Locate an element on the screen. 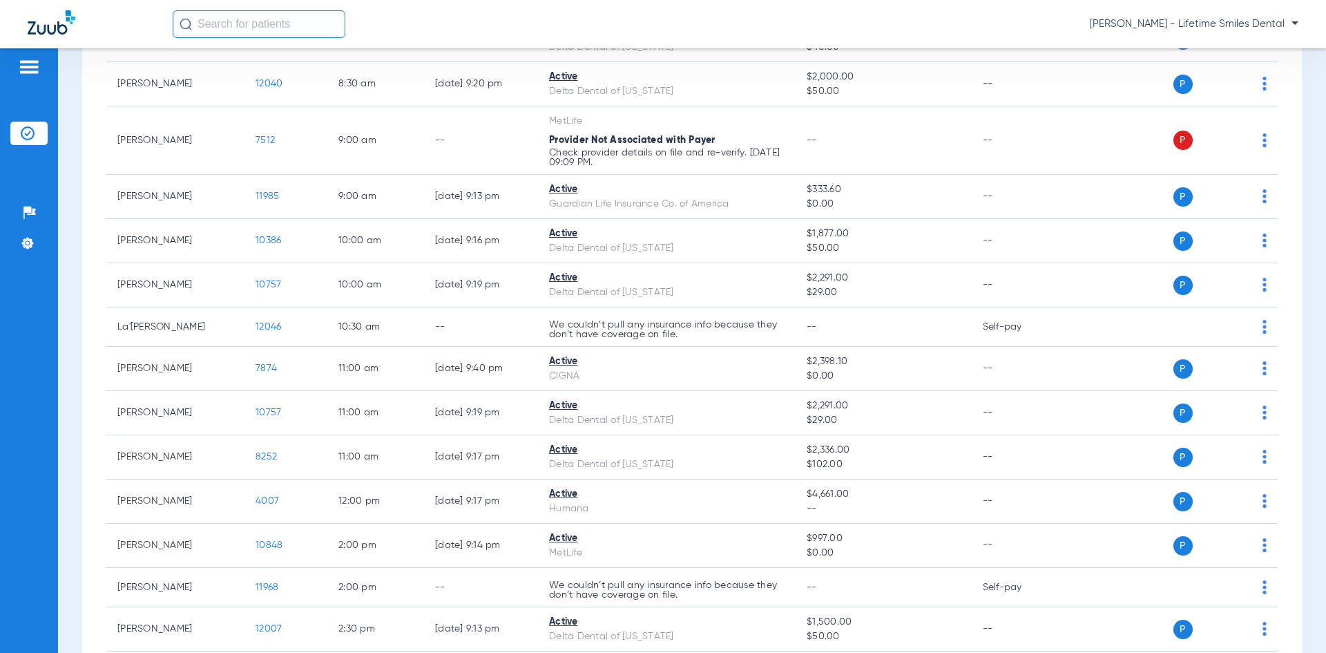  td: 9:00 AM is located at coordinates (376, 197).